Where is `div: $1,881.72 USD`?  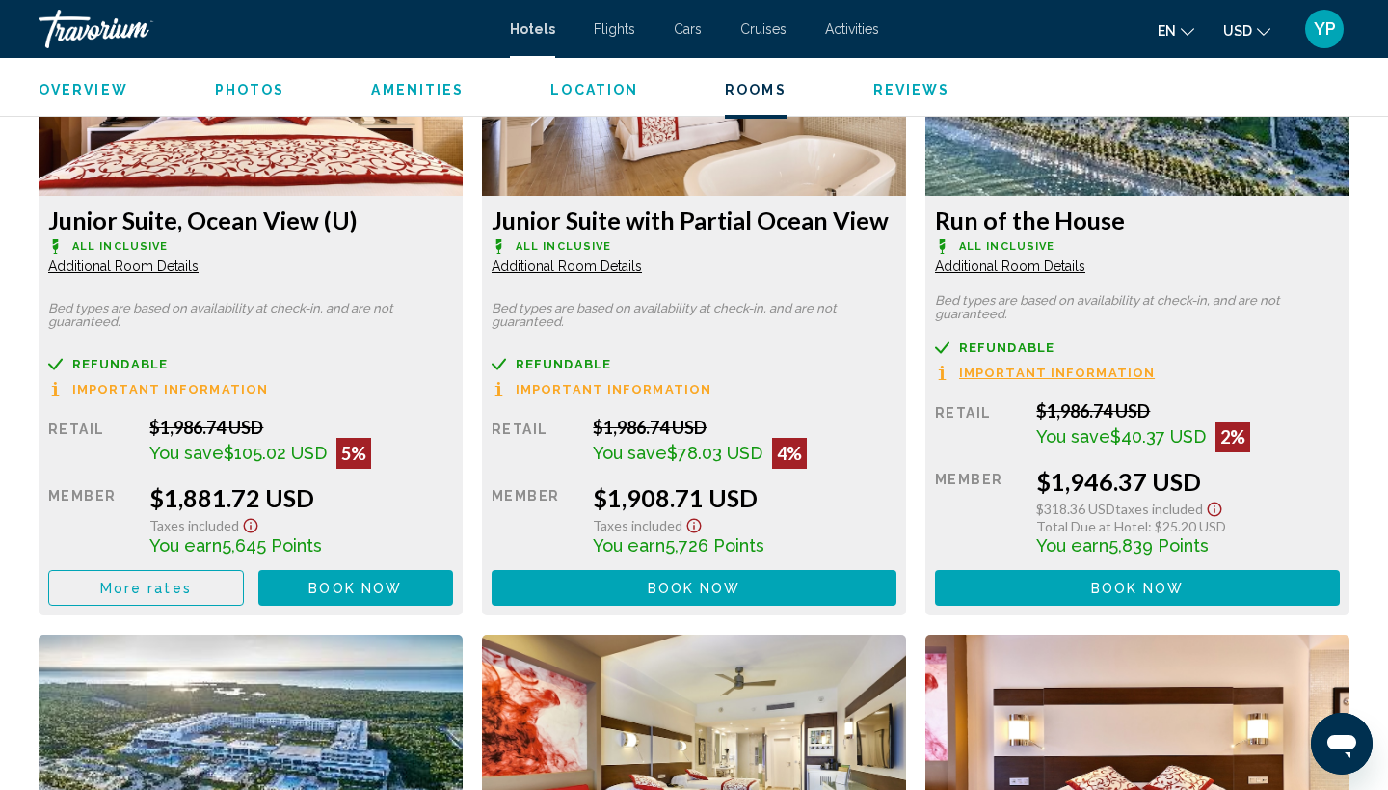 div: $1,881.72 USD is located at coordinates (301, 498).